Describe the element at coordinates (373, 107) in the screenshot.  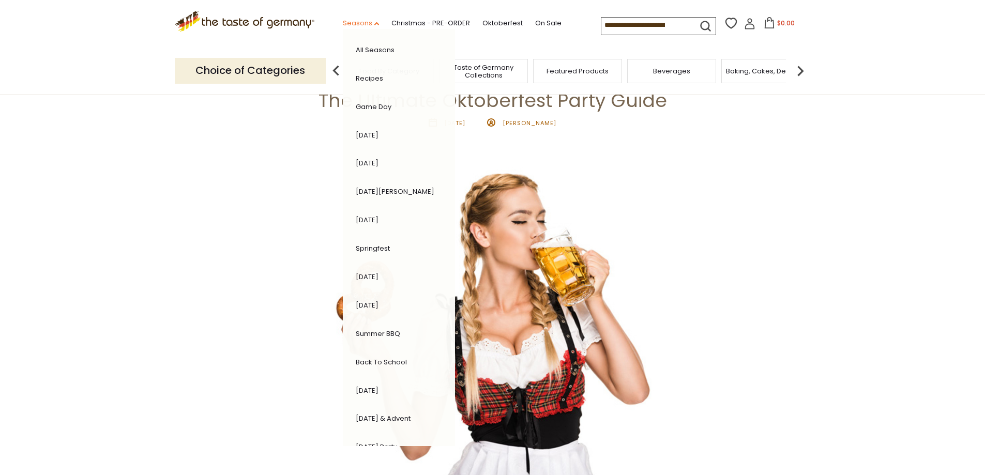
I see `a: Game Day` at that location.